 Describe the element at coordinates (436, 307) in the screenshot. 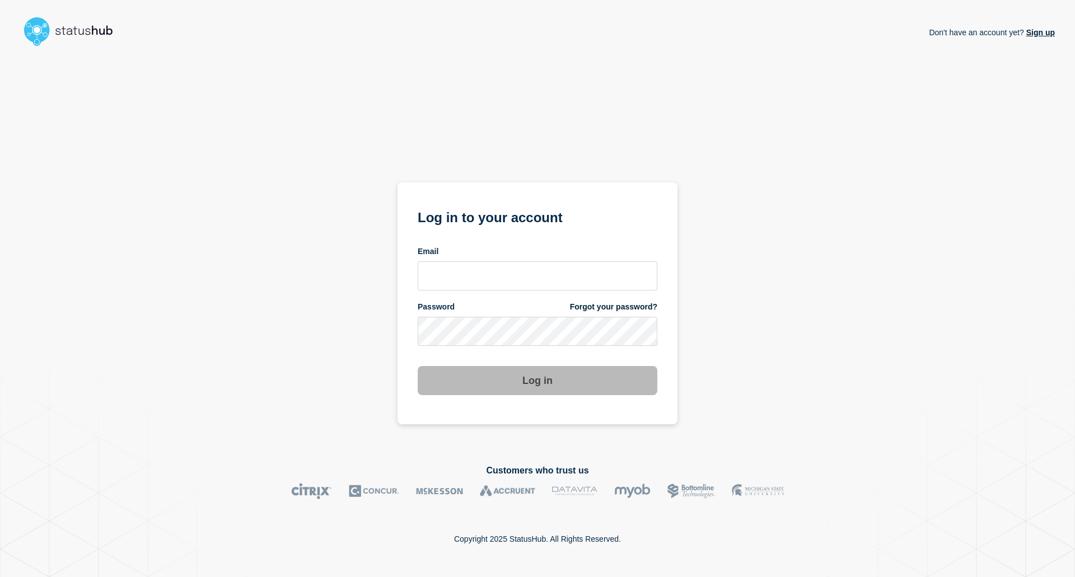

I see `span: Password` at that location.